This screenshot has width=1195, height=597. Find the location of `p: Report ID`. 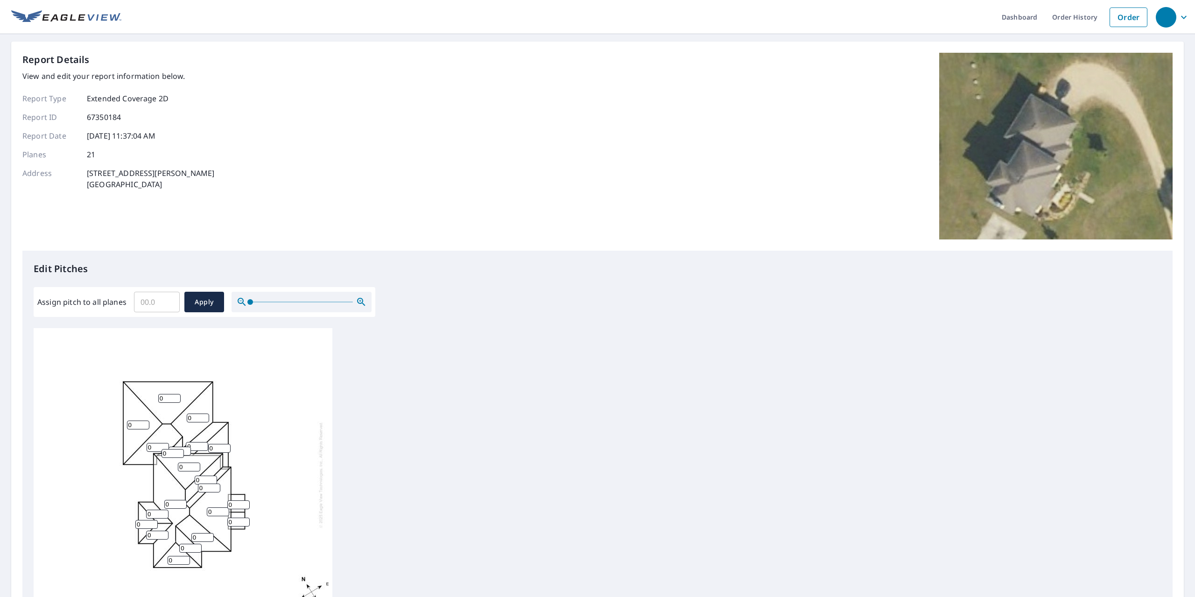

p: Report ID is located at coordinates (50, 117).